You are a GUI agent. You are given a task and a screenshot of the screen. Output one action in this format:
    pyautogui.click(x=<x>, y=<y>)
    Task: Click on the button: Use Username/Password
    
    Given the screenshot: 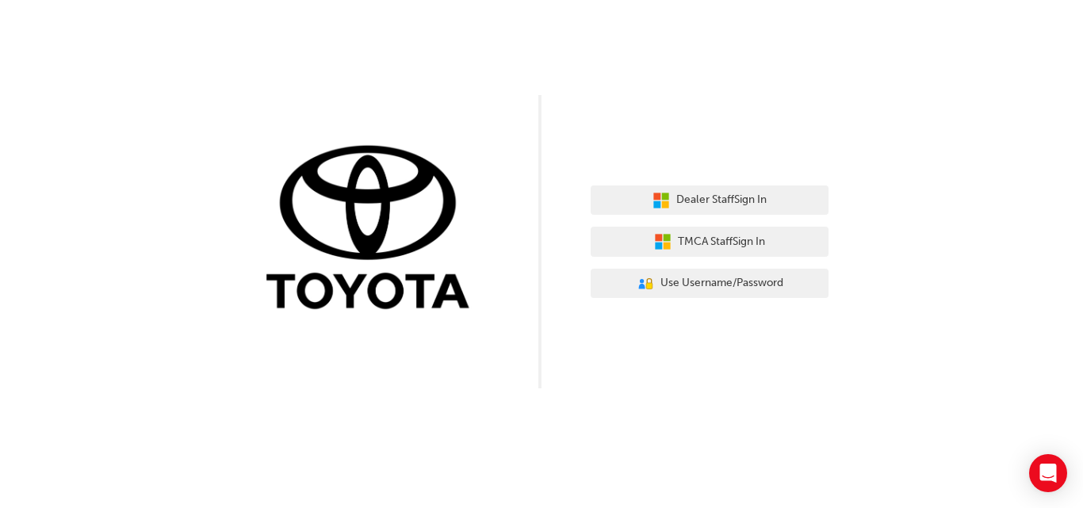 What is the action you would take?
    pyautogui.click(x=710, y=284)
    